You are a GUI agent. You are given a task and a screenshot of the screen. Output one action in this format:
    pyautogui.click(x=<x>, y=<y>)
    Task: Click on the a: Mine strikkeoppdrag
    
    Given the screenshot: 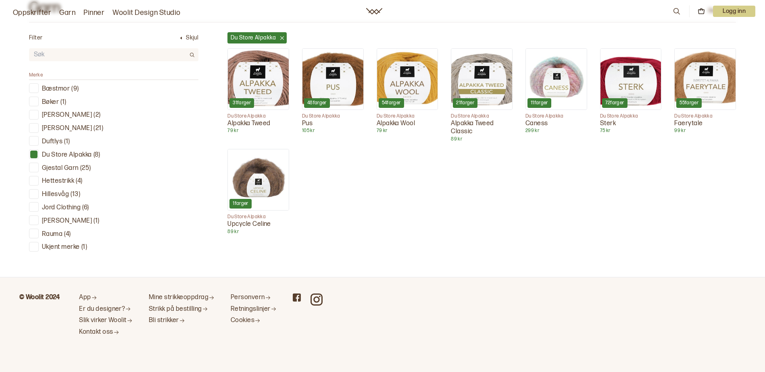 What is the action you would take?
    pyautogui.click(x=181, y=298)
    